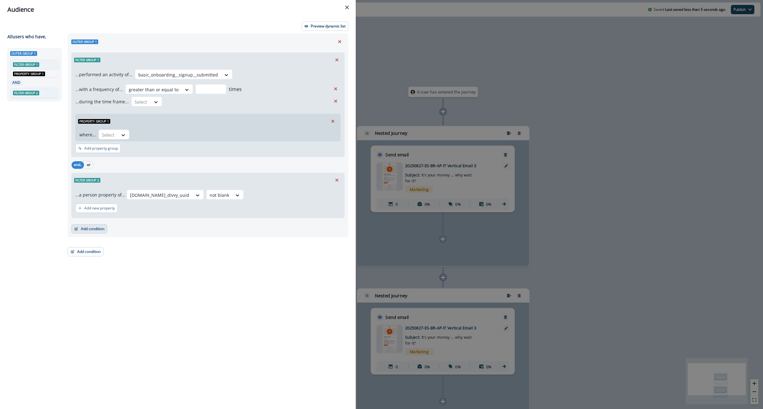  I want to click on p: Add new property, so click(99, 208).